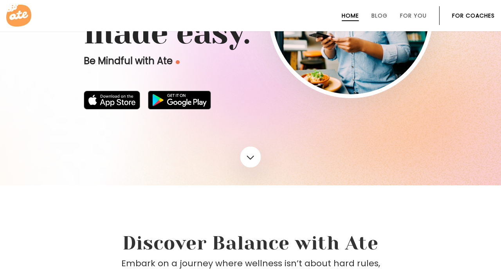 The width and height of the screenshot is (501, 269). Describe the element at coordinates (473, 16) in the screenshot. I see `a: For Coaches` at that location.